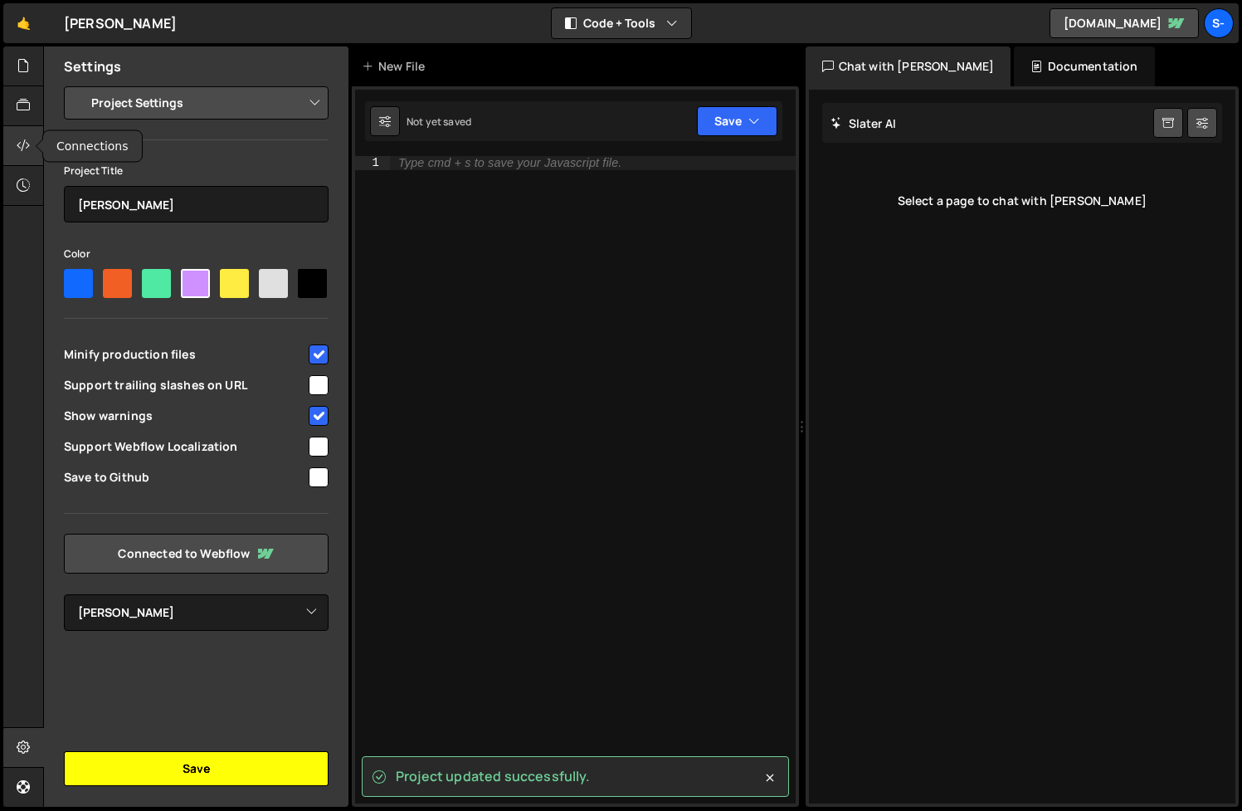 The image size is (1242, 811). Describe the element at coordinates (1219, 23) in the screenshot. I see `div: s-` at that location.